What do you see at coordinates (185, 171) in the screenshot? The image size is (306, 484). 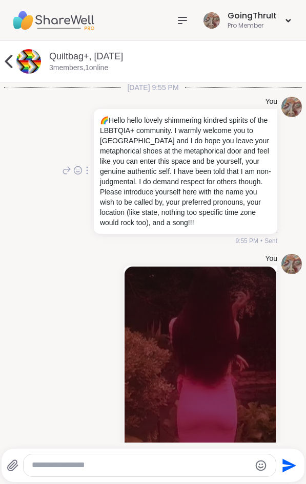 I see `p: Hello hello lovely shimmering kindred spirits of the LBBTQIA+ community. I warmly welcome you to ...` at bounding box center [185, 171].